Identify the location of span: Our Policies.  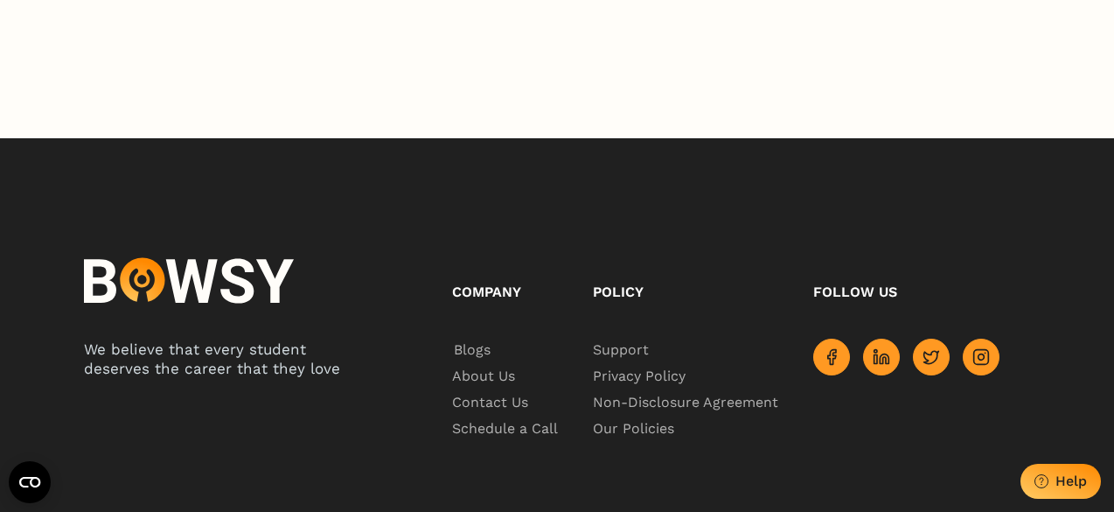
(635, 428).